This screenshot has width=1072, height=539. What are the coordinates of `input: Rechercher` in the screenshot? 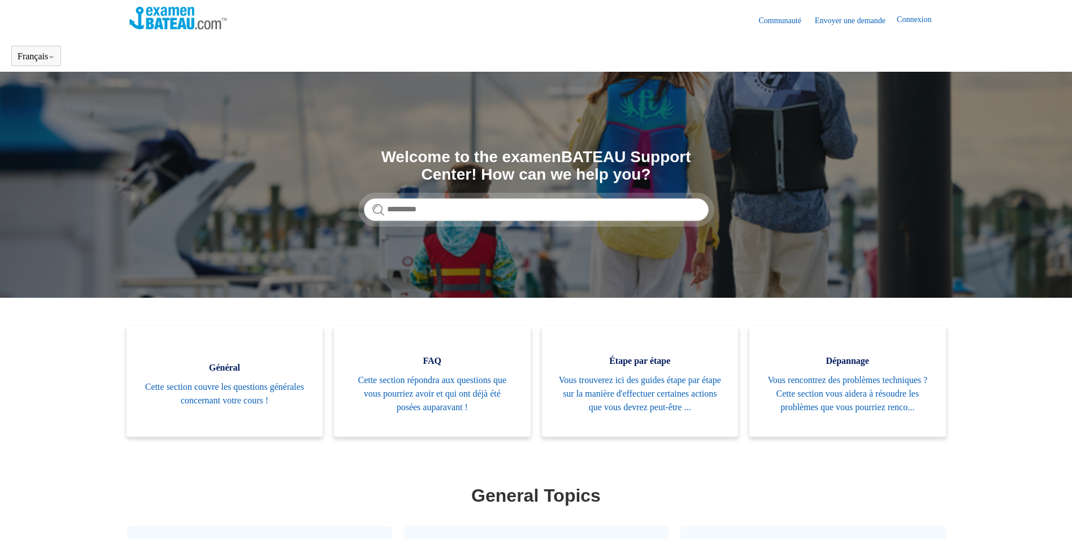 It's located at (536, 210).